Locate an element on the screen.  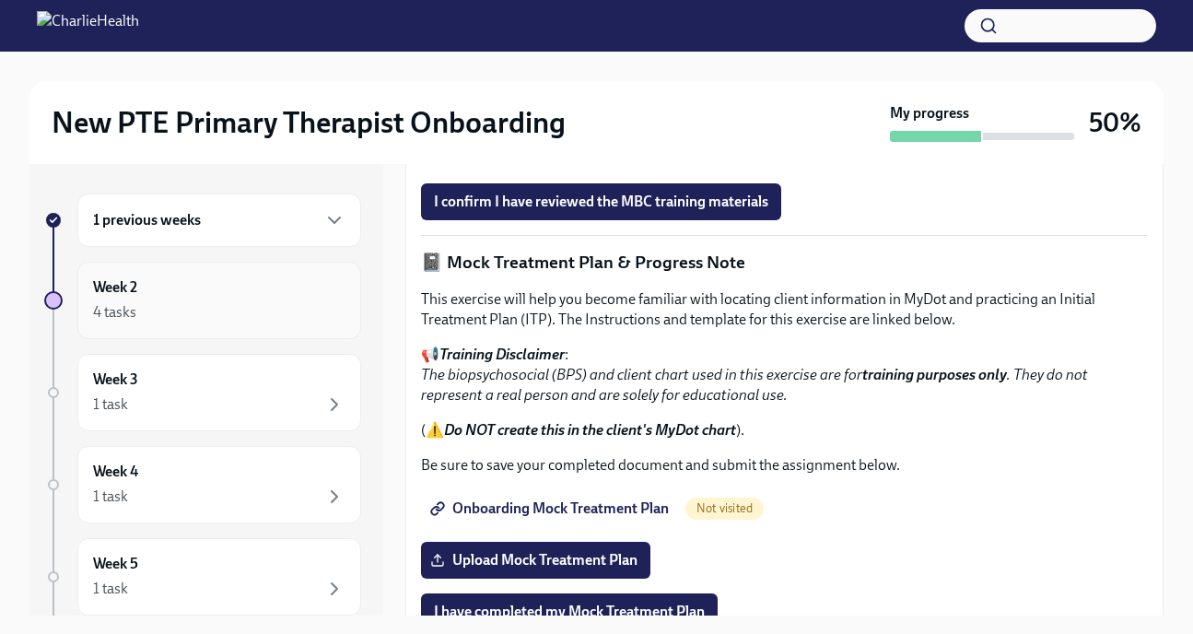
h2: New PTE Primary Therapist Onboarding is located at coordinates (309, 122).